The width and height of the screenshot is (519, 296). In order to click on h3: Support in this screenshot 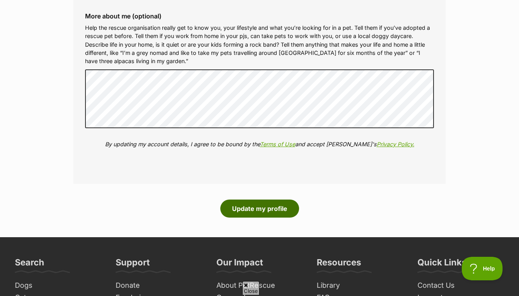, I will do `click(133, 265)`.